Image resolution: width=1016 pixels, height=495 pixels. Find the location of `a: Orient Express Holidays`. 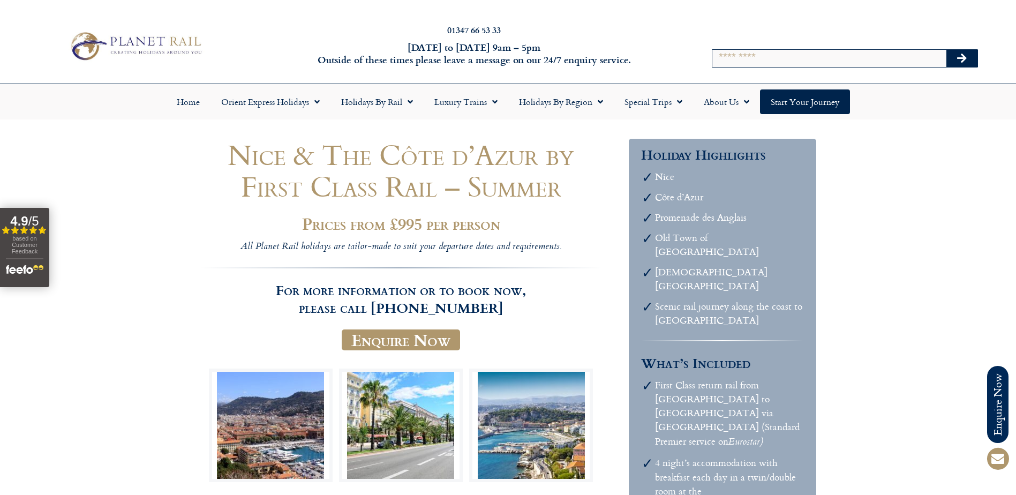

a: Orient Express Holidays is located at coordinates (270, 102).